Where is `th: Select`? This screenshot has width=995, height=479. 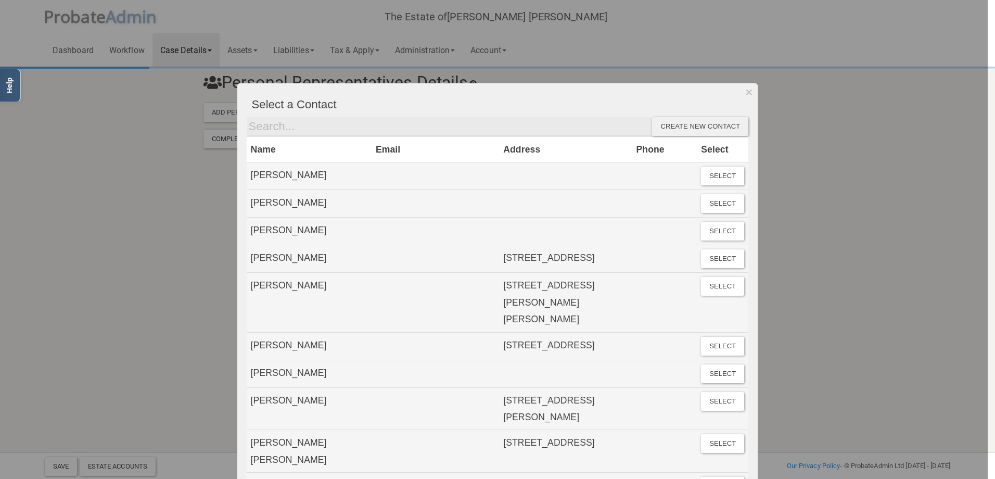 th: Select is located at coordinates (723, 149).